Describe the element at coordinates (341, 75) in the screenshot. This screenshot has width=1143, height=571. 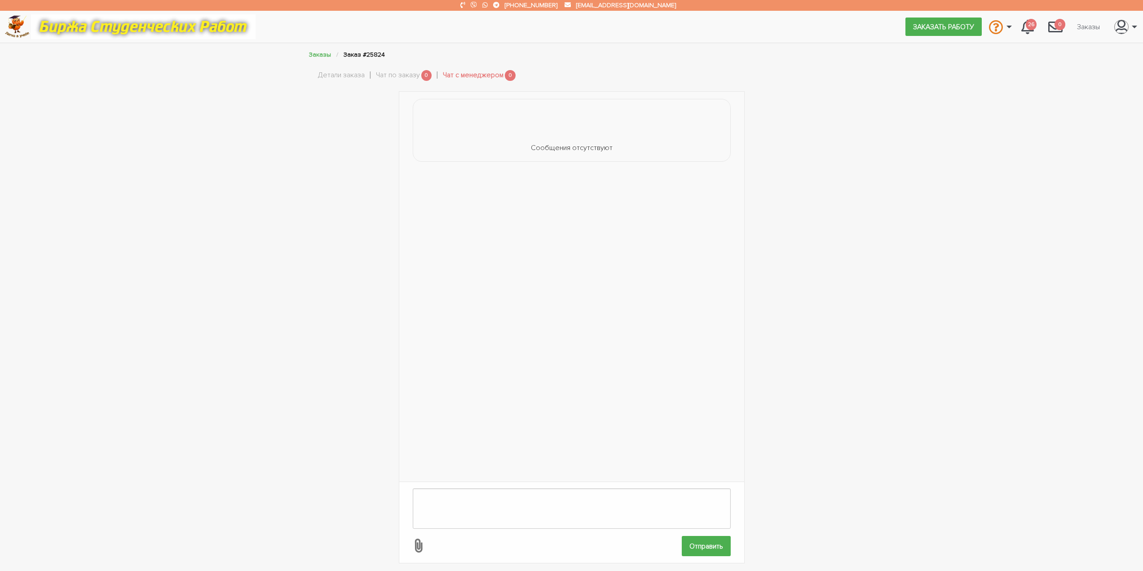
I see `a: Детали заказа` at that location.